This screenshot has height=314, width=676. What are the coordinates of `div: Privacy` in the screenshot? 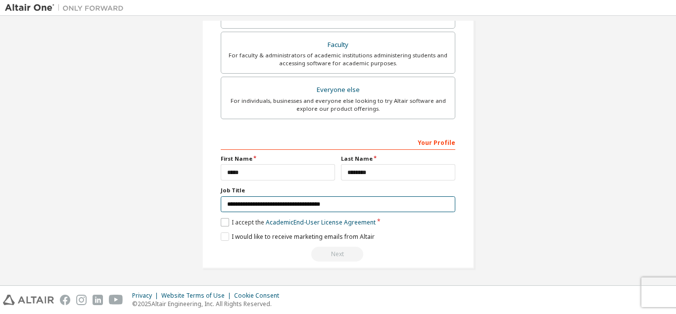 It's located at (147, 296).